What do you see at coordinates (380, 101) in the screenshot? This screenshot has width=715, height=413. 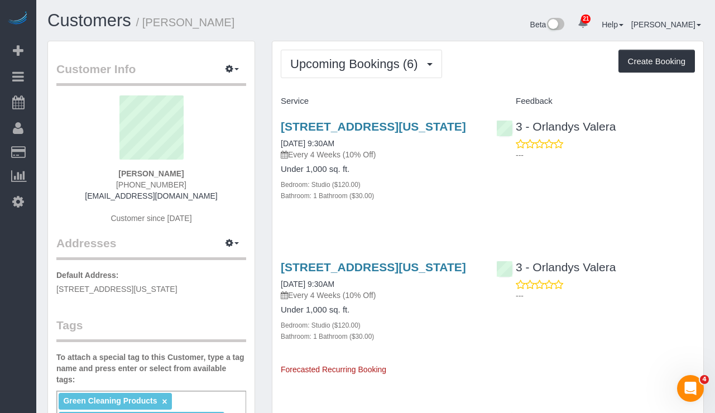 I see `h4: Service` at bounding box center [380, 101].